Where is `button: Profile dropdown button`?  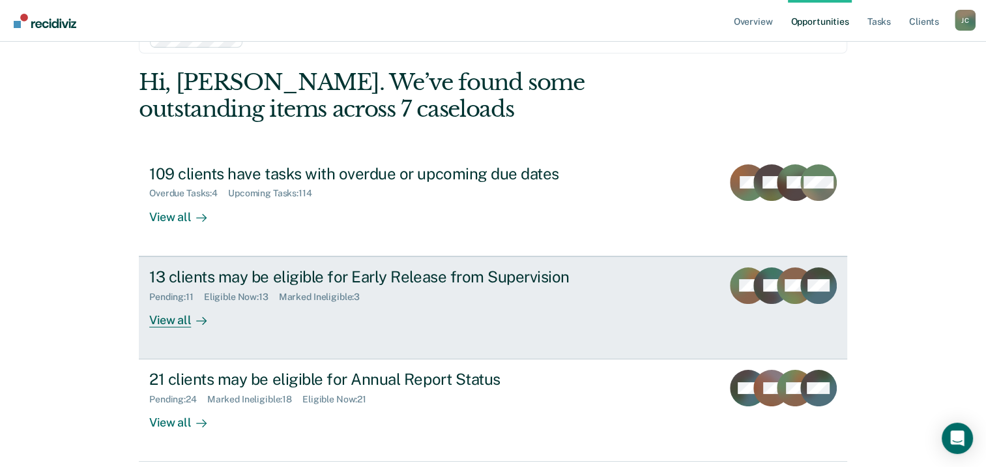
button: Profile dropdown button is located at coordinates (965, 20).